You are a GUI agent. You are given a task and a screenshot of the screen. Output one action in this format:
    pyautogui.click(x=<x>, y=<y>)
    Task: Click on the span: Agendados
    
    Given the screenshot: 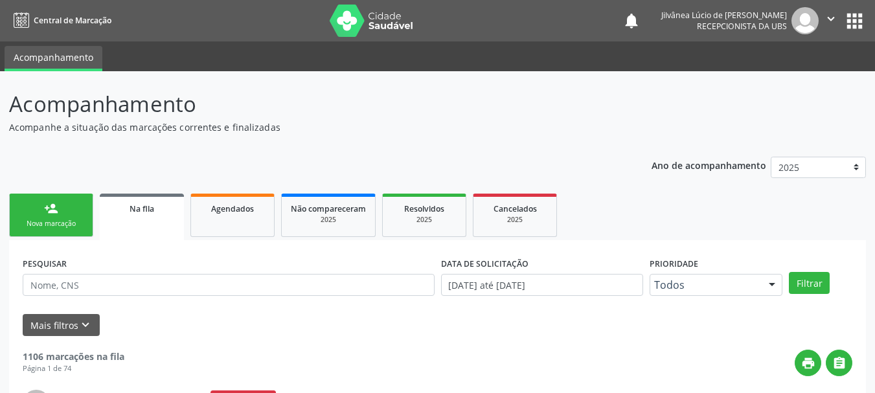 What is the action you would take?
    pyautogui.click(x=232, y=209)
    